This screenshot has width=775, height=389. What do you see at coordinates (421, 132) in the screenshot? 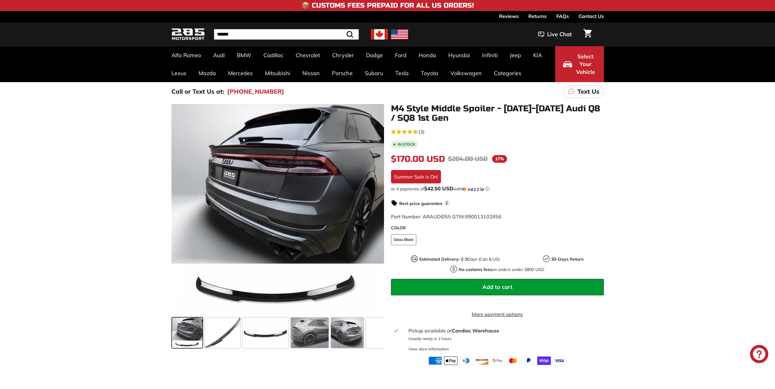
I see `span: (3)` at bounding box center [421, 132].